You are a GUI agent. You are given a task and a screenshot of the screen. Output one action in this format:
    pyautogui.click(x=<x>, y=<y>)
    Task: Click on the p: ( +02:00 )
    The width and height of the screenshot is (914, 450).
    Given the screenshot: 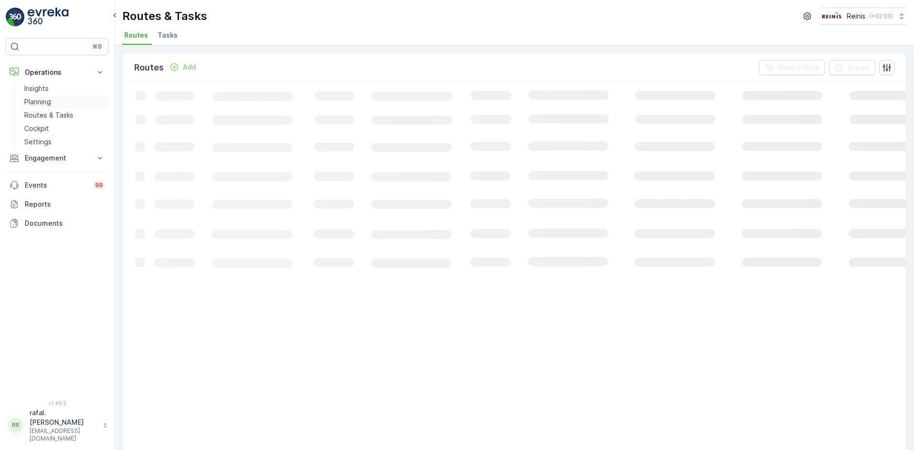 What is the action you would take?
    pyautogui.click(x=882, y=16)
    